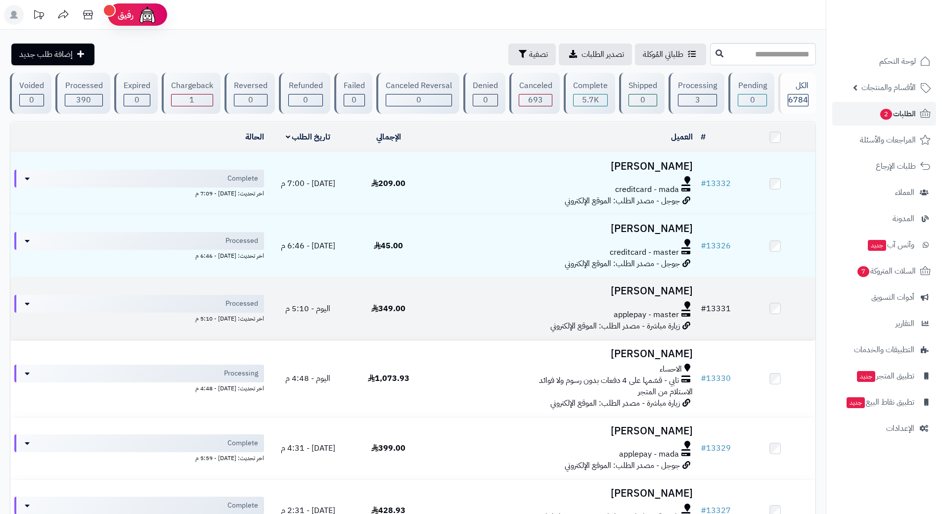 The height and width of the screenshot is (514, 942). I want to click on span: تطبيق المتجر, so click(885, 376).